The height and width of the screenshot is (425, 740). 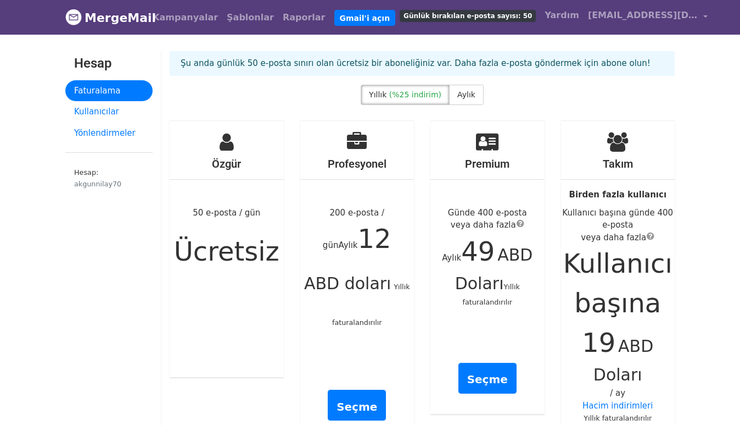 What do you see at coordinates (105, 133) in the screenshot?
I see `font: Yönlendirmeler` at bounding box center [105, 133].